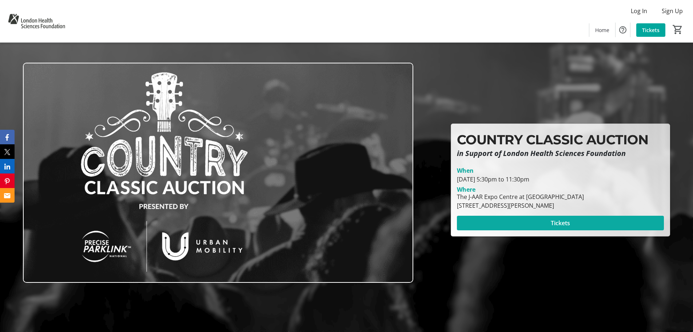 The width and height of the screenshot is (693, 332). Describe the element at coordinates (218, 173) in the screenshot. I see `img: Campaign CTA Media Photo` at that location.